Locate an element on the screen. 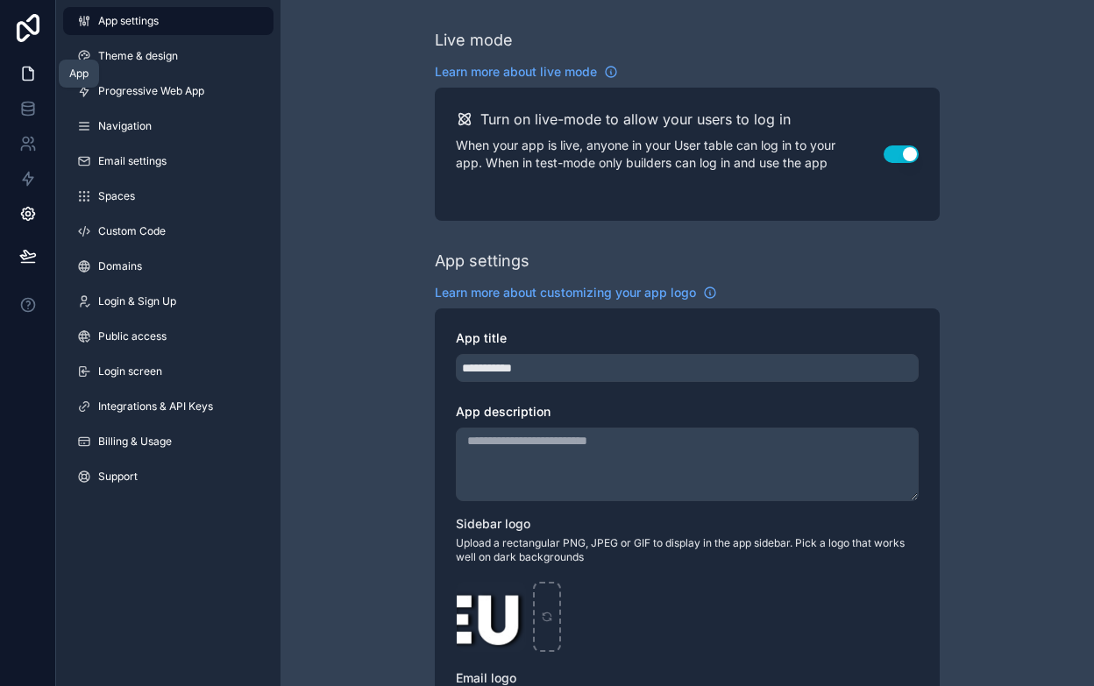 The image size is (1094, 686). a: Learn more about customizing your app logo is located at coordinates (576, 293).